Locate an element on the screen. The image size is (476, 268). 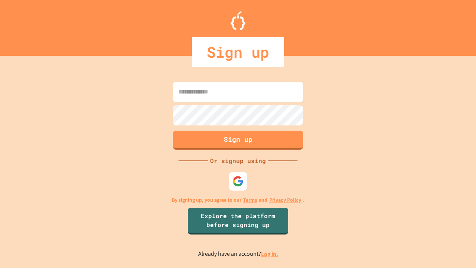
img: Logo.svg is located at coordinates (238, 20).